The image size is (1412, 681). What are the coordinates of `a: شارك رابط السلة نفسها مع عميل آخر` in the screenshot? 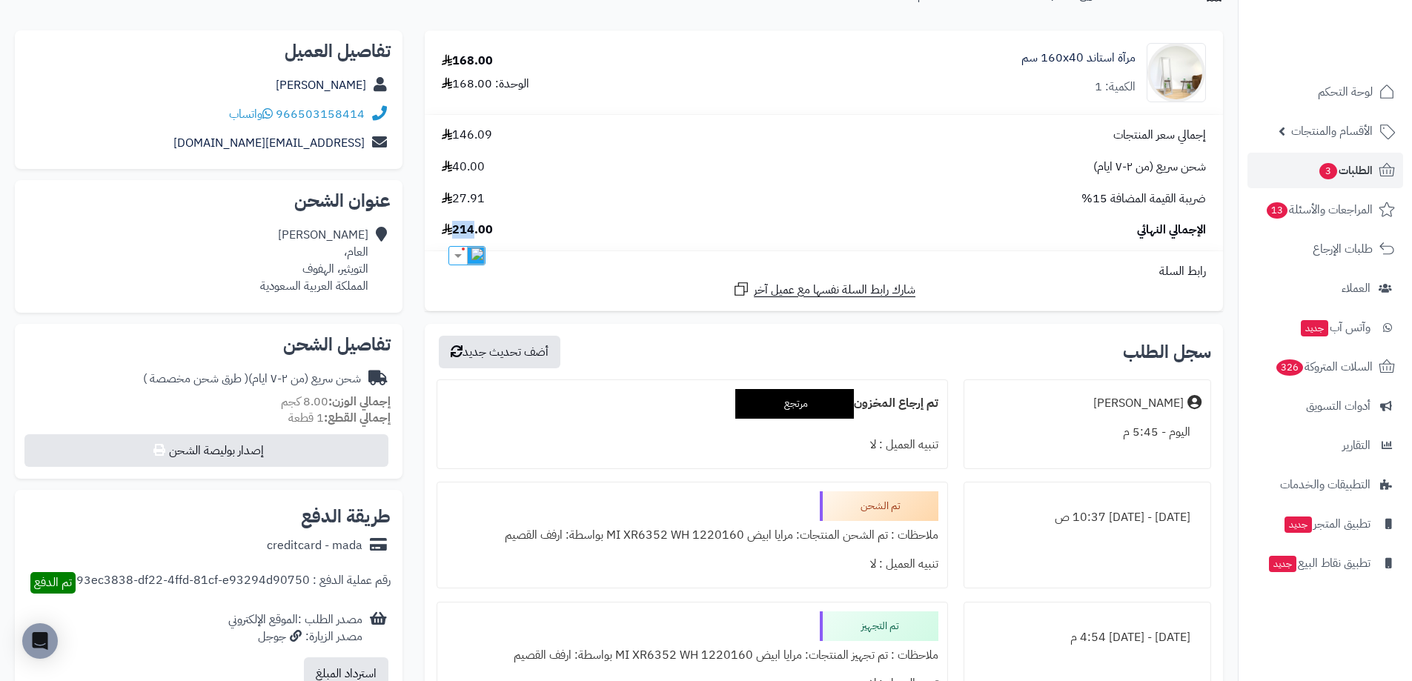 It's located at (824, 289).